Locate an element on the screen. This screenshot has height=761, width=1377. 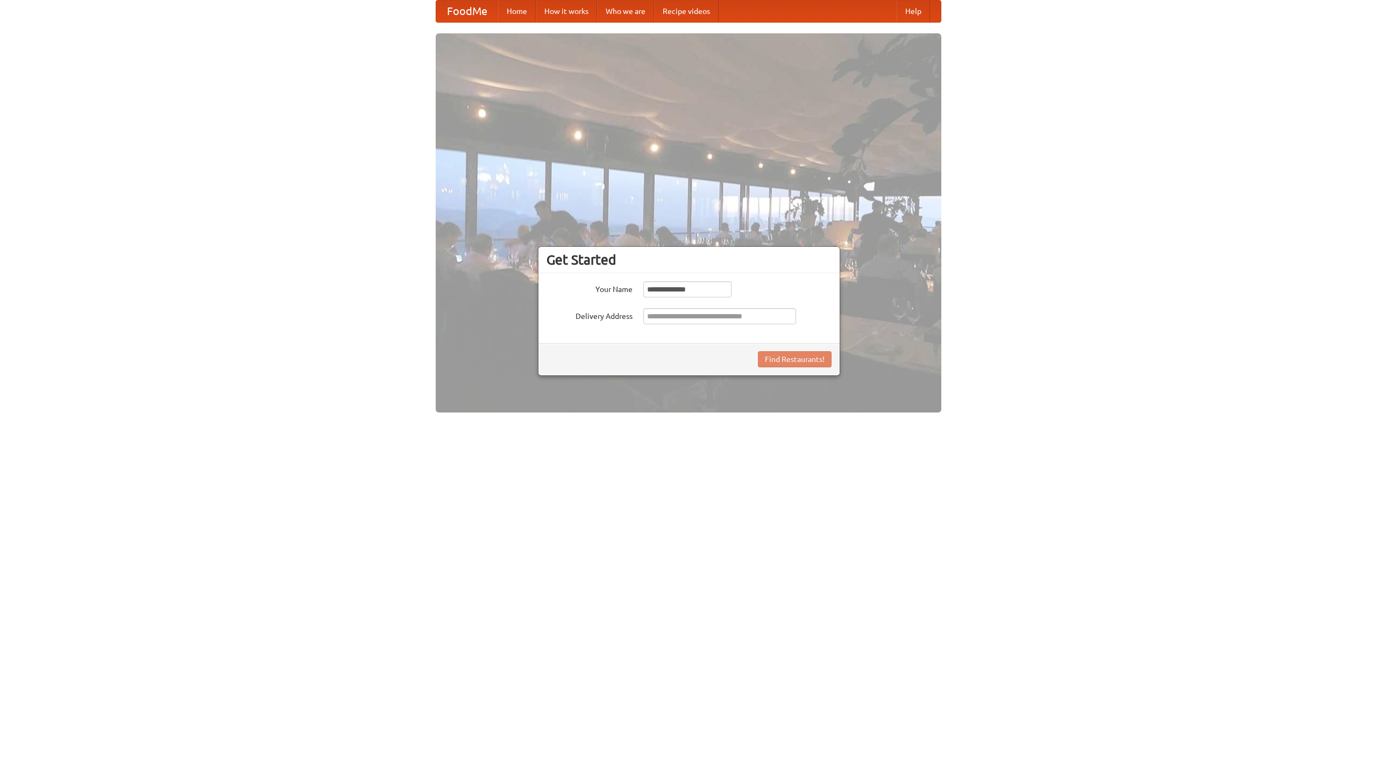
button: Find Restaurants! is located at coordinates (794, 359).